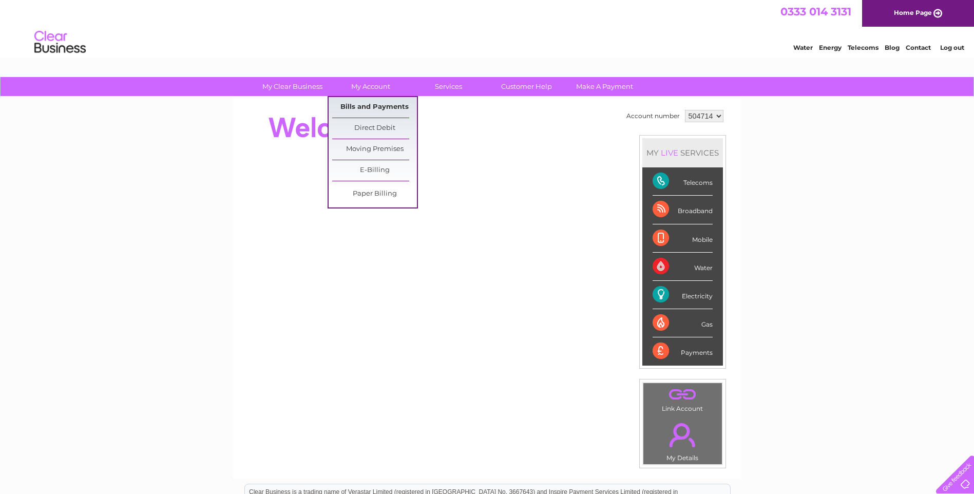 This screenshot has width=974, height=494. Describe the element at coordinates (816, 11) in the screenshot. I see `span: 0333 014 3131` at that location.